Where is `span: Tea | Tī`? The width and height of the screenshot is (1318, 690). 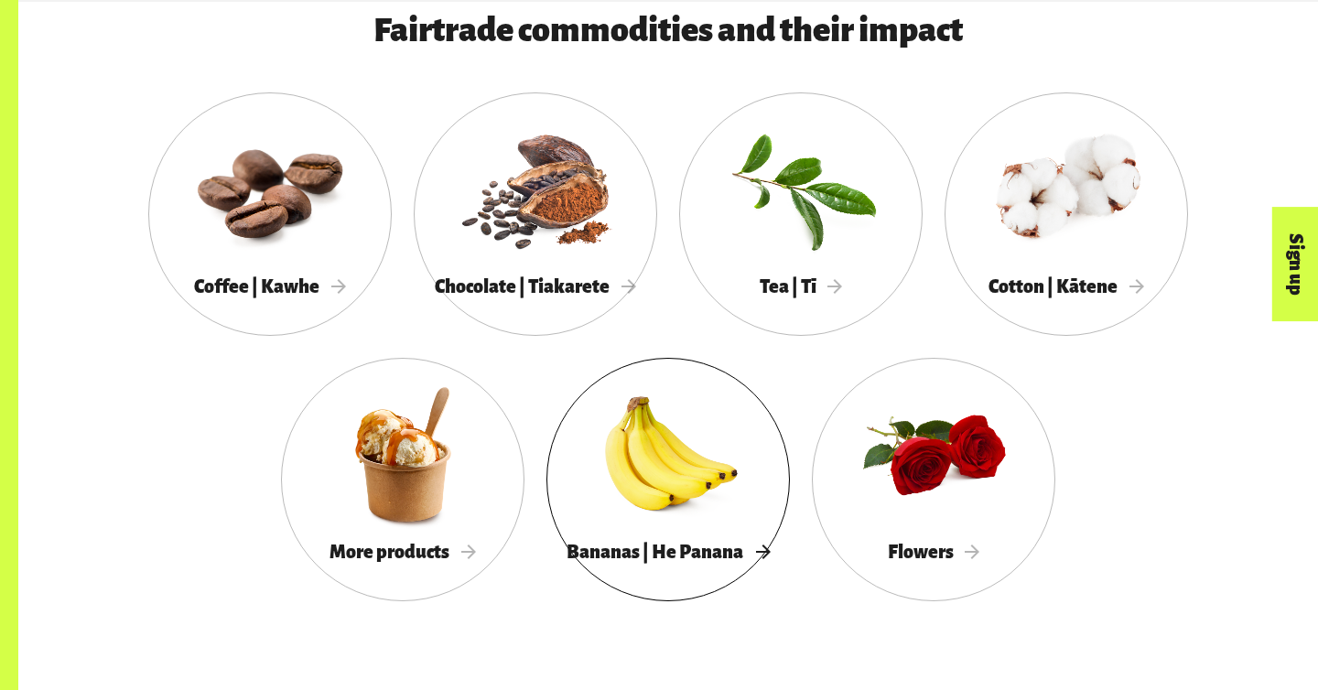
span: Tea | Tī is located at coordinates (801, 286).